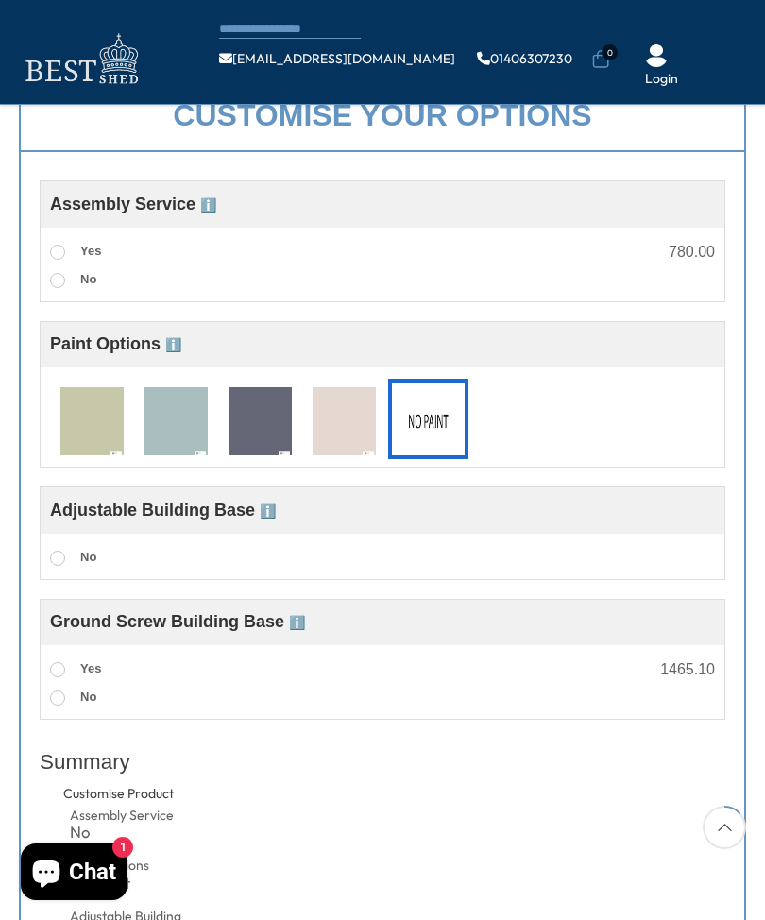 This screenshot has height=920, width=765. What do you see at coordinates (74, 873) in the screenshot?
I see `inbox-online-store-chat: Shopify online store chat` at bounding box center [74, 873].